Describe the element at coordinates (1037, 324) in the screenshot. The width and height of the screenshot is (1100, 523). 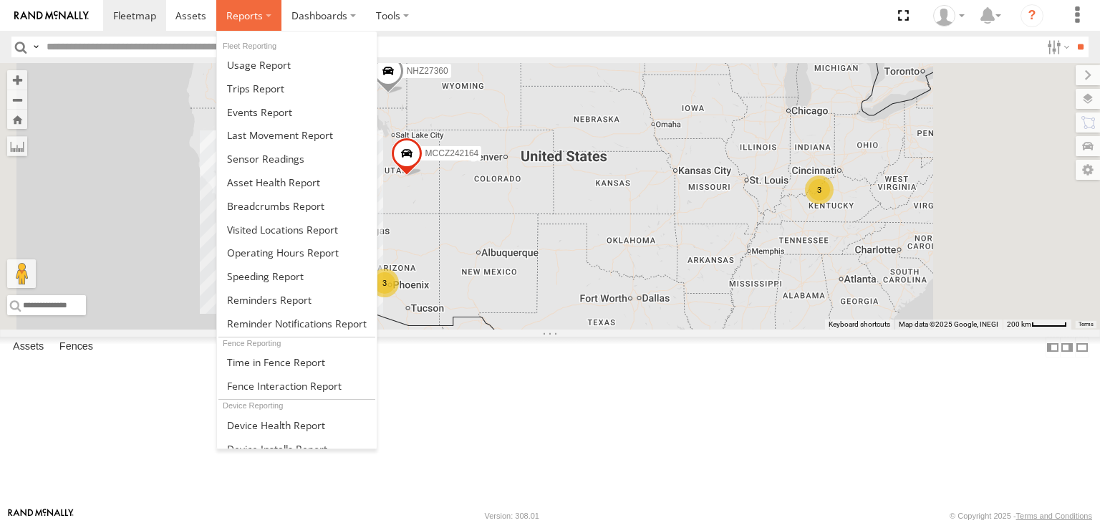
I see `button: Map Scale: 200 km per 46 pixels` at that location.